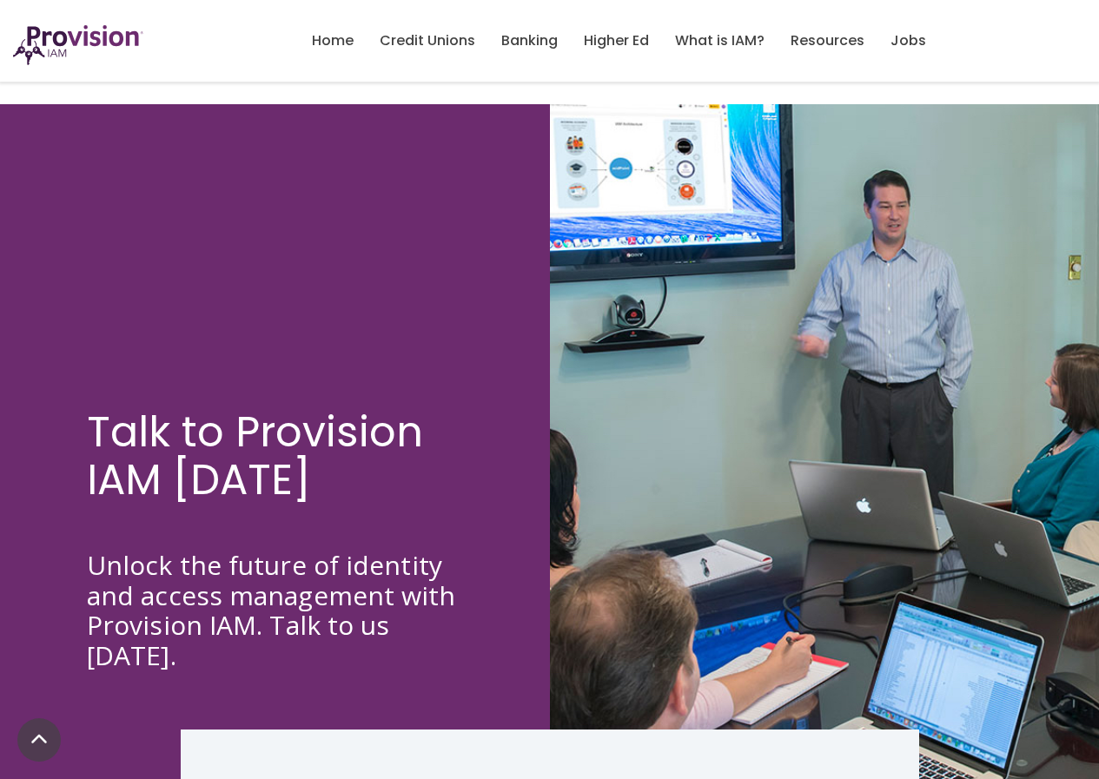 Image resolution: width=1099 pixels, height=779 pixels. I want to click on a: Jobs, so click(908, 41).